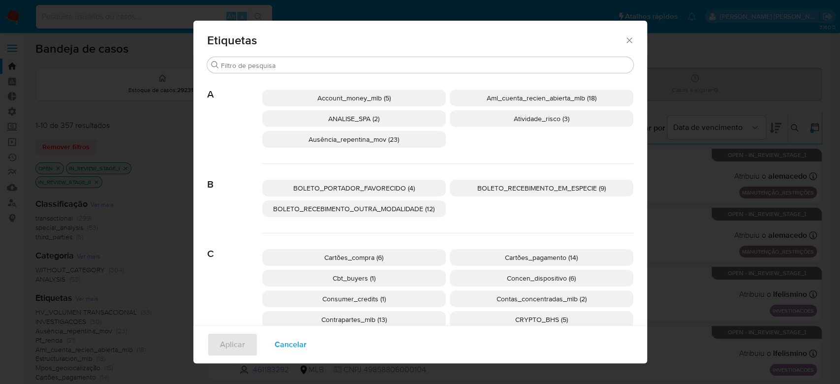 The height and width of the screenshot is (384, 840). Describe the element at coordinates (542, 119) in the screenshot. I see `span: Atividade_risco (3)` at that location.